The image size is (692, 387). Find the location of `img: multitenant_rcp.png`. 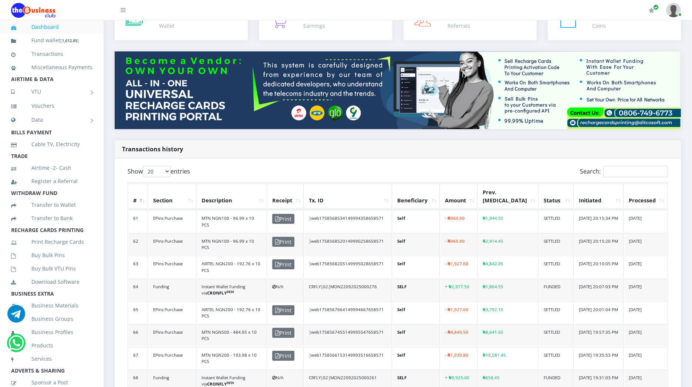

img: multitenant_rcp.png is located at coordinates (397, 90).